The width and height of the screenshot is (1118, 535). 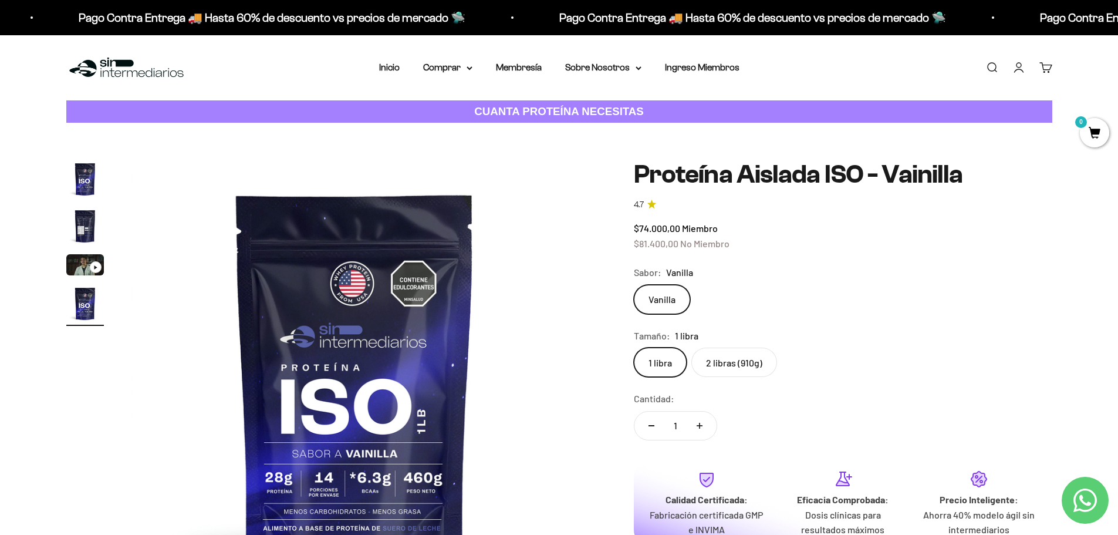 What do you see at coordinates (85, 228) in the screenshot?
I see `button: Ir al artículo 2` at bounding box center [85, 228].